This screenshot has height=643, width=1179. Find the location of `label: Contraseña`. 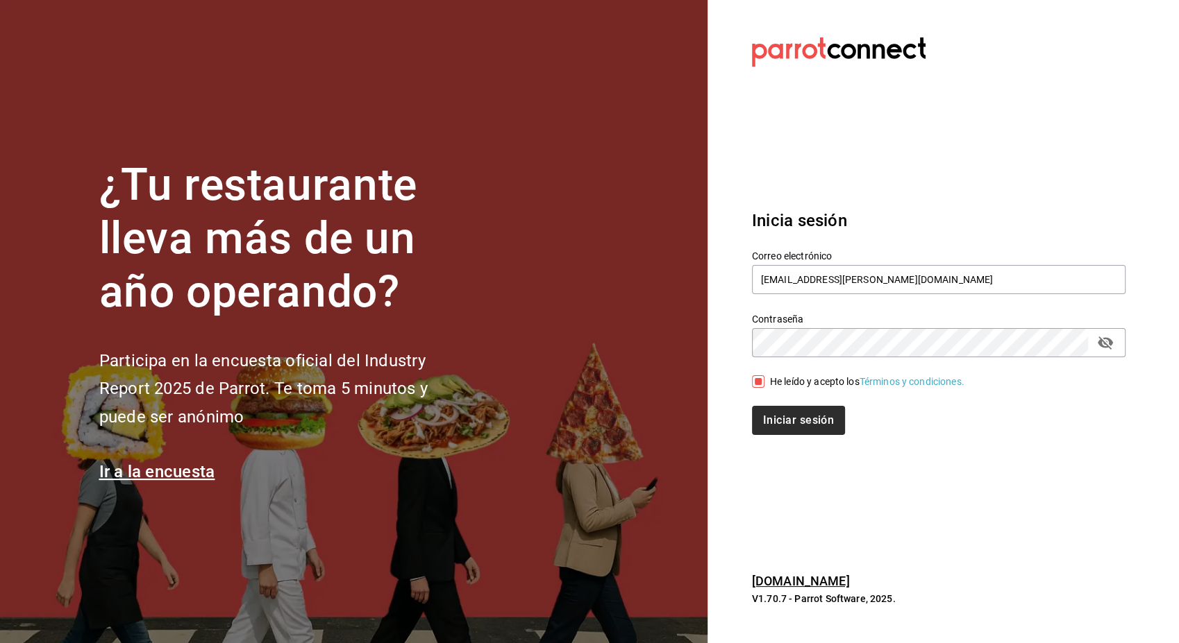

label: Contraseña is located at coordinates (938, 319).